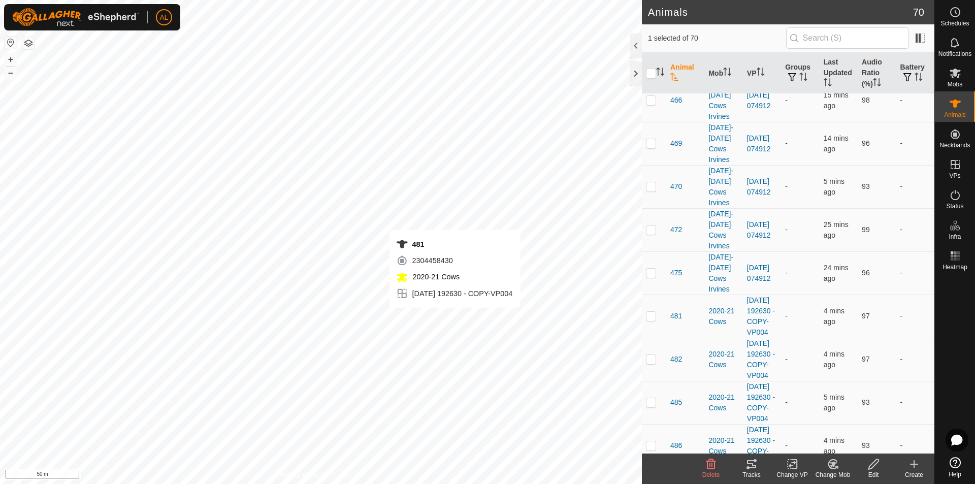 This screenshot has width=975, height=484. I want to click on span: 466, so click(676, 100).